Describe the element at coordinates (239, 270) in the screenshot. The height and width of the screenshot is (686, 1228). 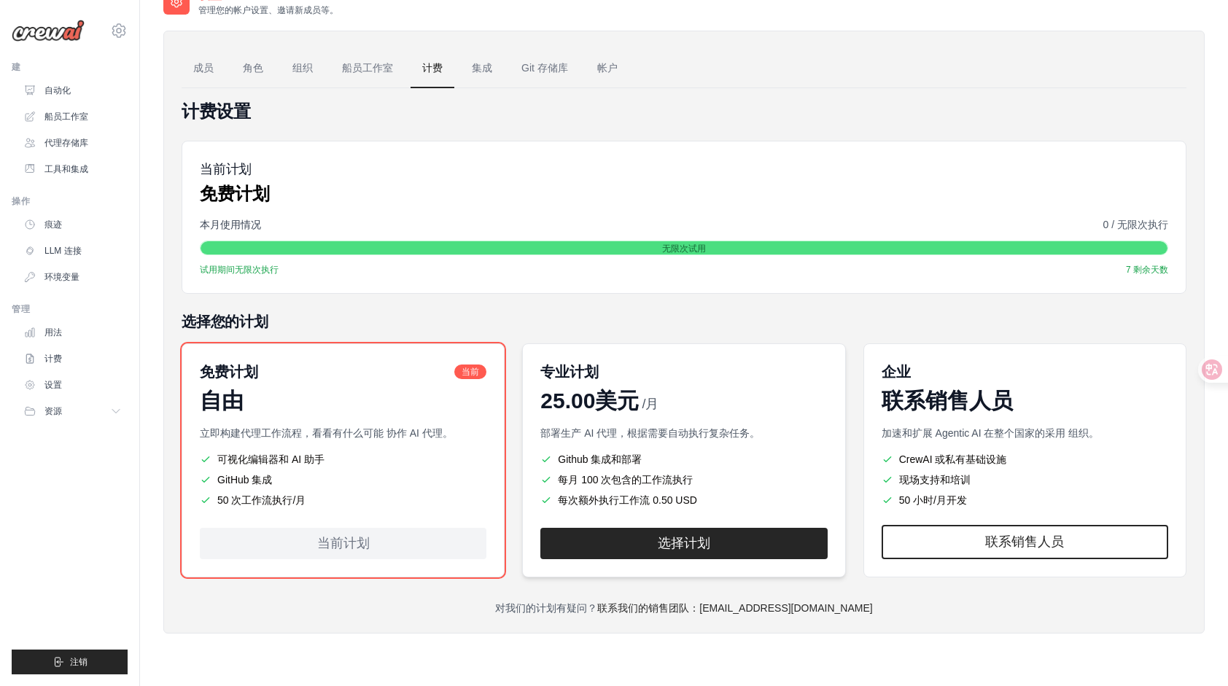
I see `span: 试用期间无限次执行` at that location.